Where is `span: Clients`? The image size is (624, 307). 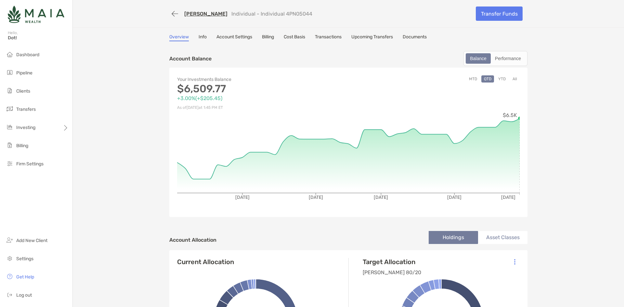
span: Clients is located at coordinates (23, 91).